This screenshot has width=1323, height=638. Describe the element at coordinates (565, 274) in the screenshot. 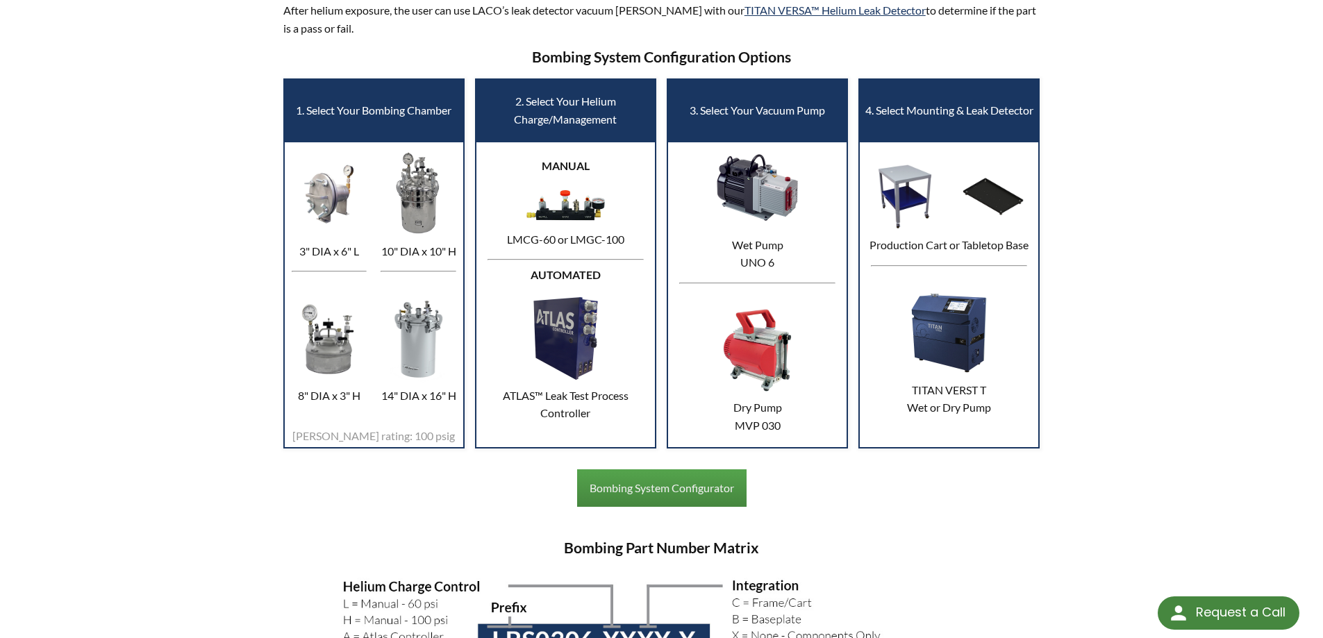

I see `strong: AUTOMATED` at that location.